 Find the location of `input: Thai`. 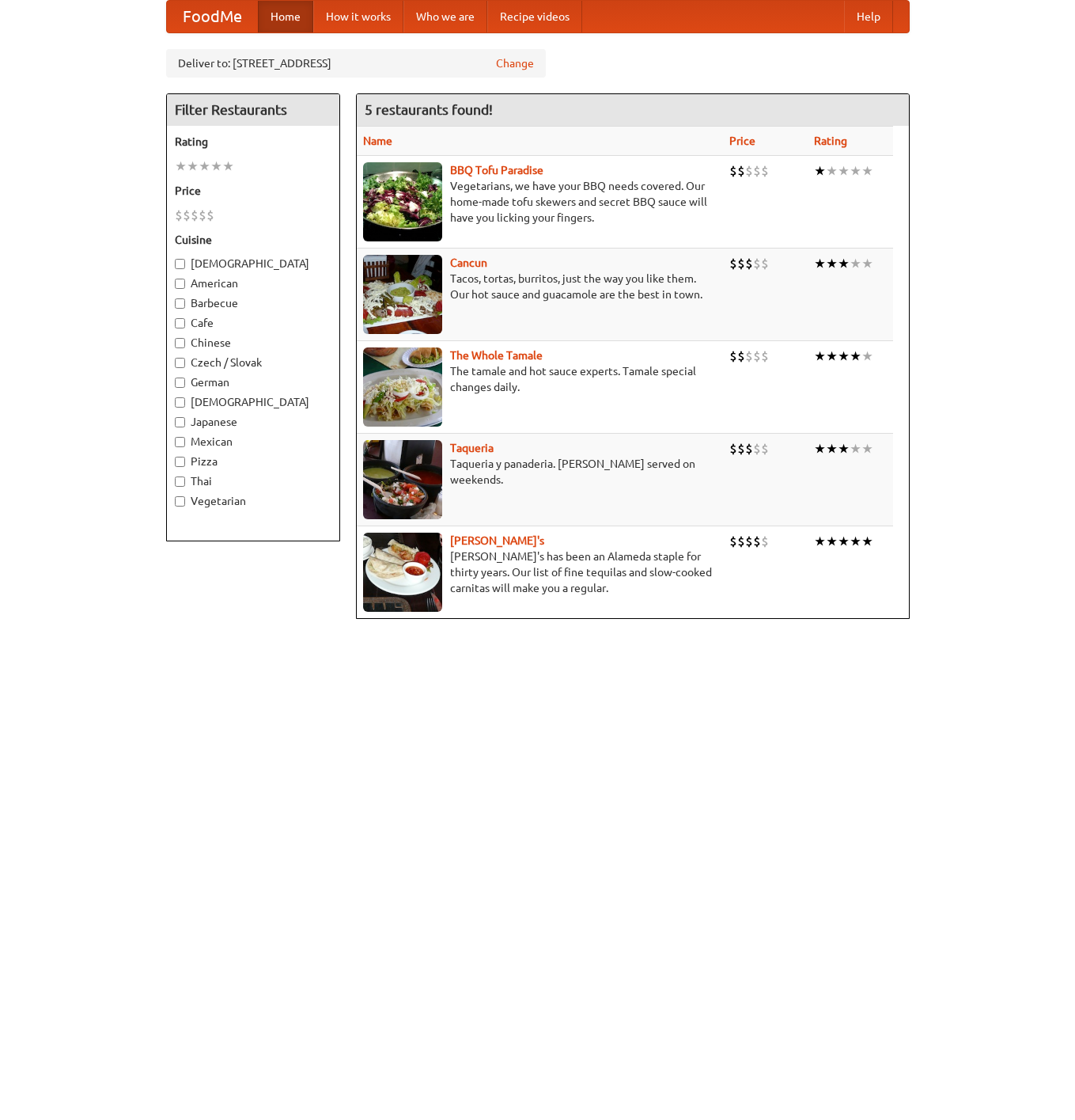

input: Thai is located at coordinates (179, 481).